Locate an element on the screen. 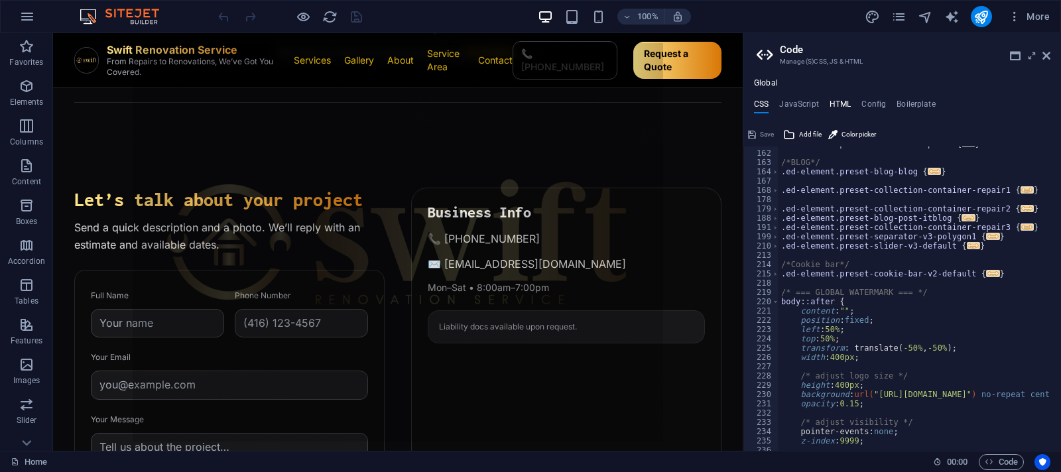 Image resolution: width=1061 pixels, height=472 pixels. div: 167 is located at coordinates (762, 181).